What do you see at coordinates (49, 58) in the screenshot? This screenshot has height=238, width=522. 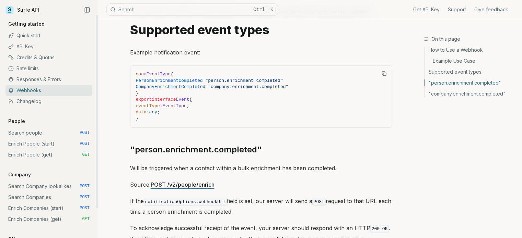 I see `a: Credits & Quotas` at bounding box center [49, 58].